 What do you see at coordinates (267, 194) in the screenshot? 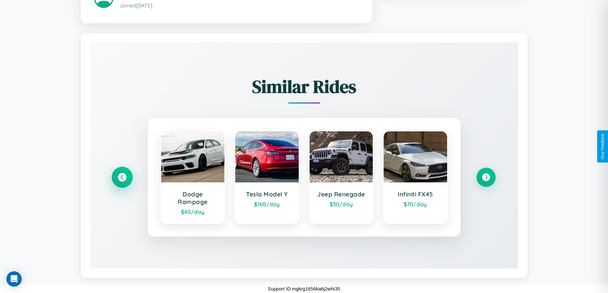
I see `h3: Tesla Model Y` at bounding box center [267, 194].